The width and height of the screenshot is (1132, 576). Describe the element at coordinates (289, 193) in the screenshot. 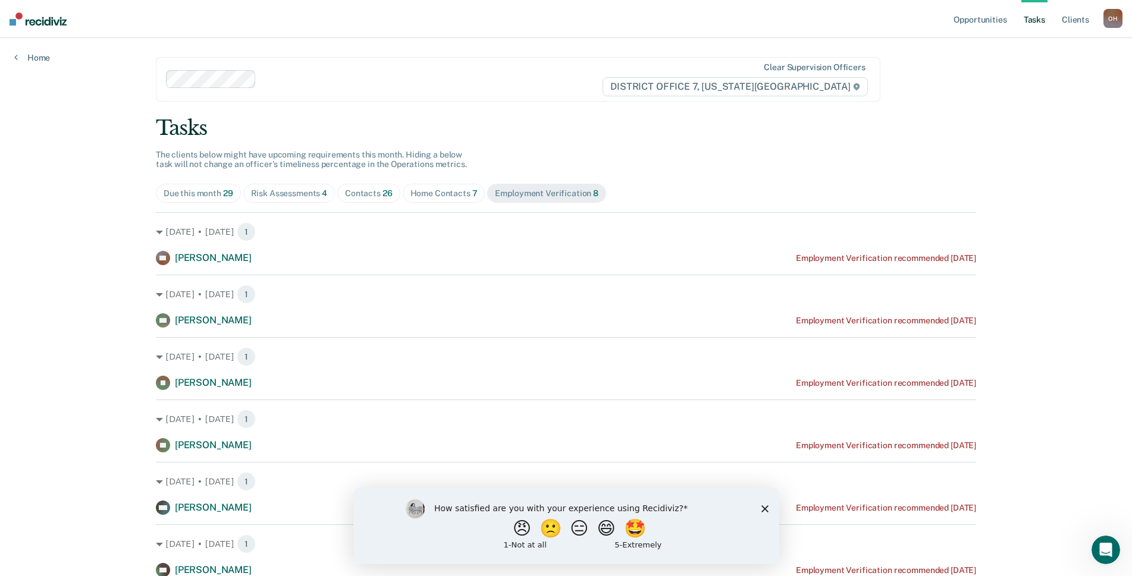

I see `div: Risk Assessments` at that location.